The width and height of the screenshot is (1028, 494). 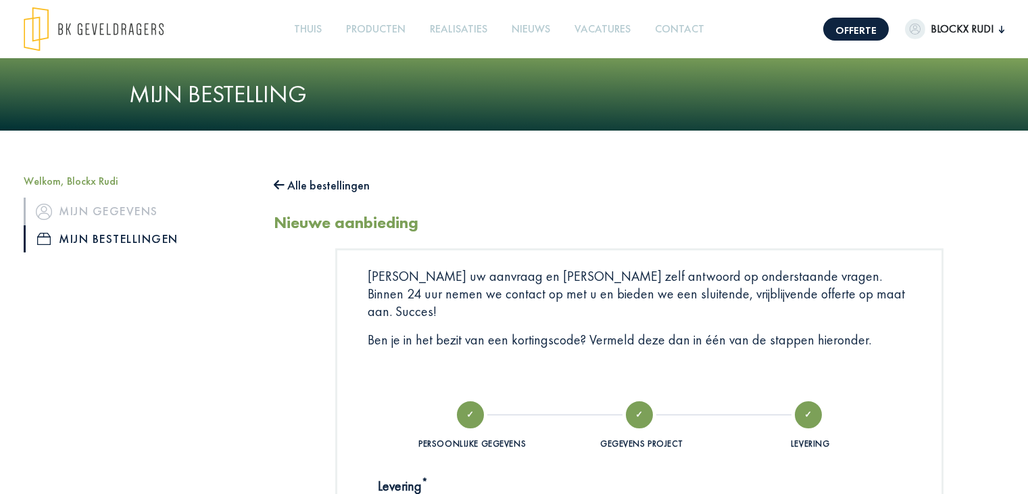 I want to click on font: Mijn gegevens, so click(x=108, y=210).